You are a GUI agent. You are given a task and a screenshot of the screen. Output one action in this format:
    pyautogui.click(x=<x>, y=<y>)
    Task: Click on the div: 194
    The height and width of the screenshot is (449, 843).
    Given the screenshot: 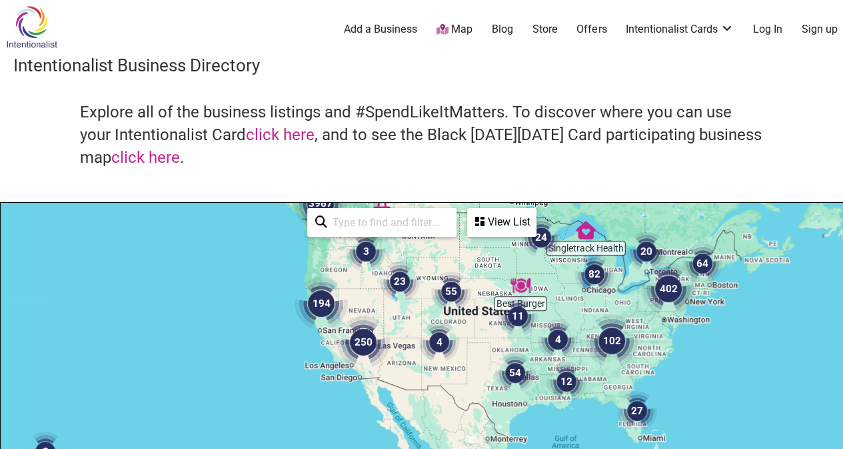 What is the action you would take?
    pyautogui.click(x=321, y=303)
    